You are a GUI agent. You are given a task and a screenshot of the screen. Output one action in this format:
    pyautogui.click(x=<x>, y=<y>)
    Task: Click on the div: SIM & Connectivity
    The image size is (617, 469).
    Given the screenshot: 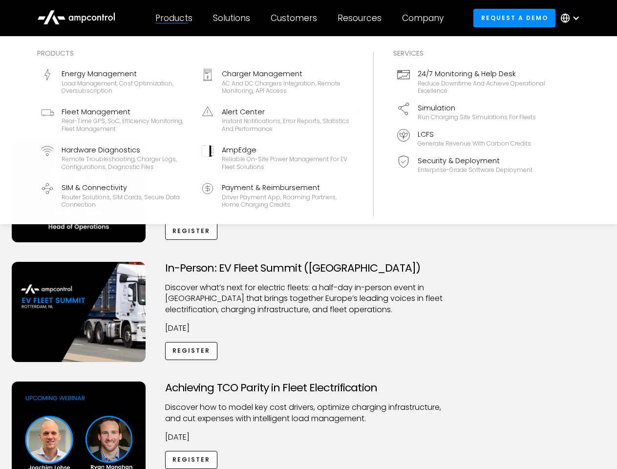 What is the action you would take?
    pyautogui.click(x=126, y=188)
    